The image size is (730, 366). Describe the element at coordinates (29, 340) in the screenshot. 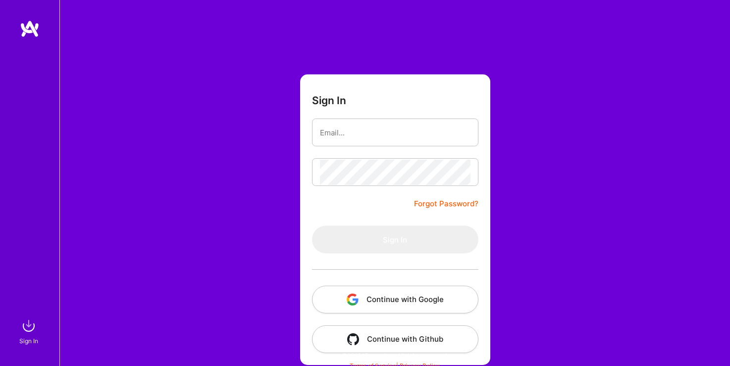

I see `div: Sign In` at that location.